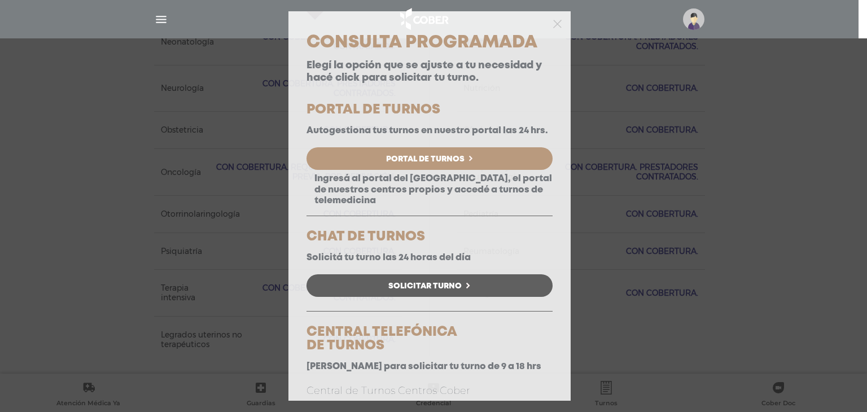  Describe the element at coordinates (430, 130) in the screenshot. I see `p: Autogestiona tus turnos en nuestro portal las 24 hrs.` at that location.